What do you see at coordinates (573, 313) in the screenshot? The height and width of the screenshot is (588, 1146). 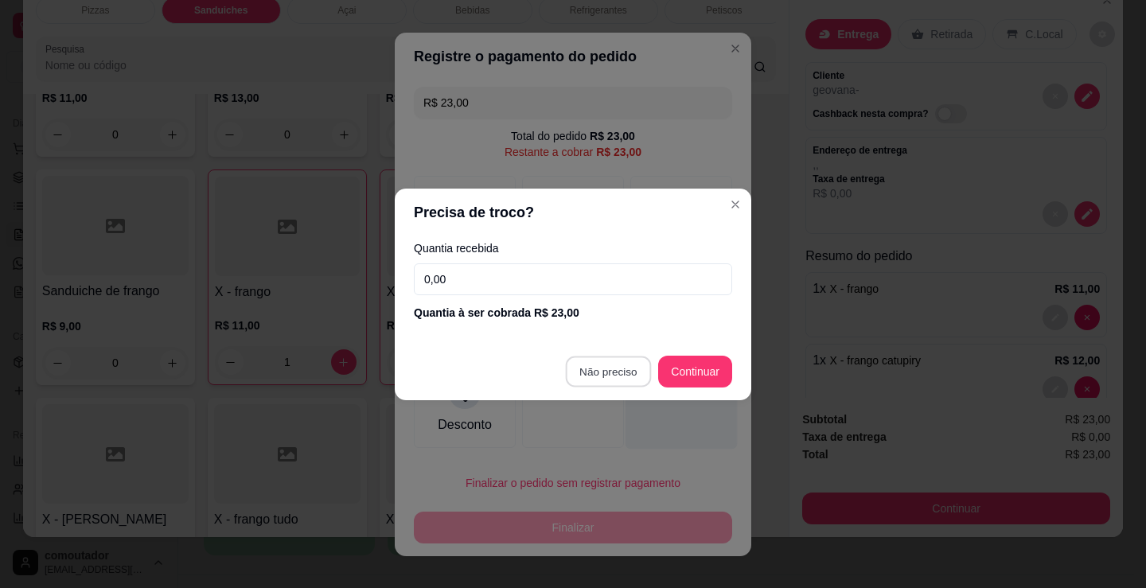 I see `div: Quantia à ser cobrada R$ 23,00` at bounding box center [573, 313].